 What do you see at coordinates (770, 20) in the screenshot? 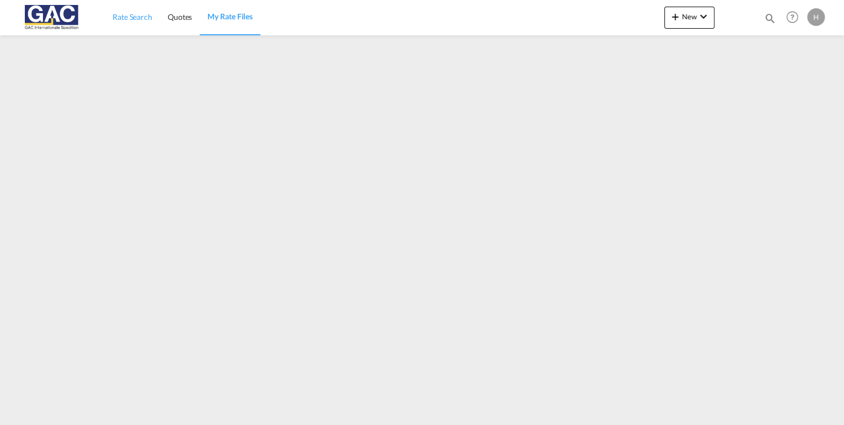
I see `div: icon-magnify` at bounding box center [770, 20].